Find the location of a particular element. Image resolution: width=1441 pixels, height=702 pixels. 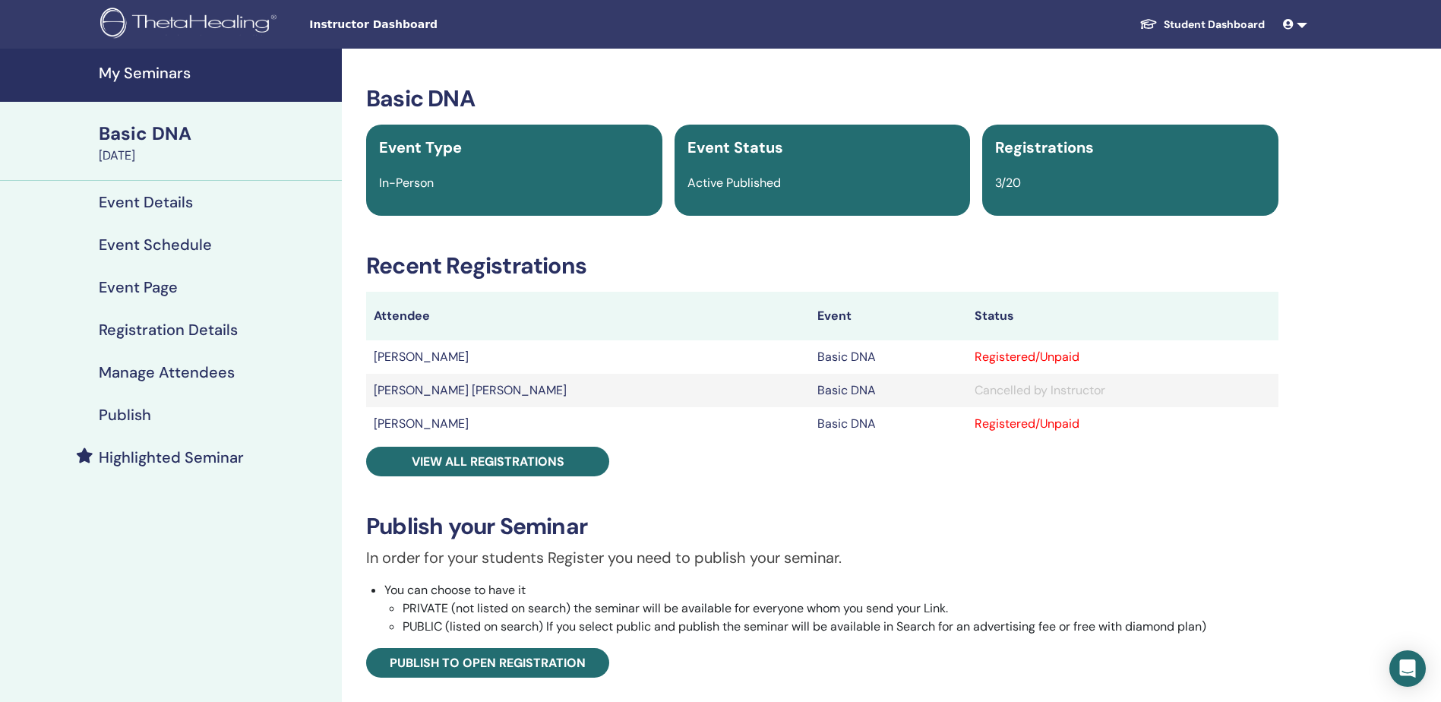

img: graduation-cap-white.svg is located at coordinates (1148, 24).